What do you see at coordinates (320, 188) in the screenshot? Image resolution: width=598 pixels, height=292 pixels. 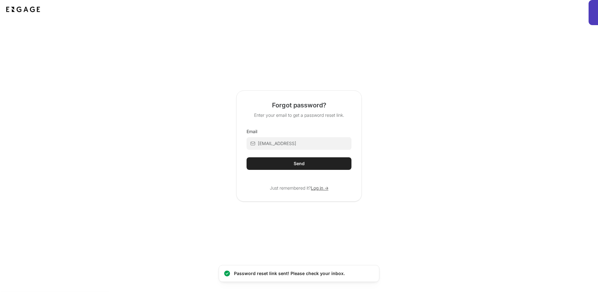 I see `span: Log in ->` at bounding box center [320, 188].